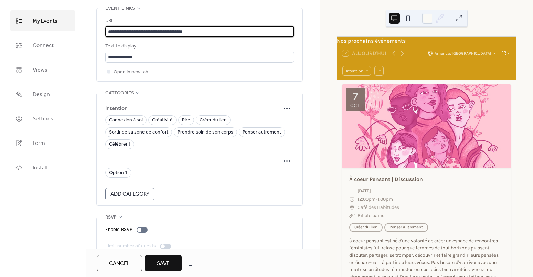 The image size is (533, 277). I want to click on span: Créer du lien, so click(213, 120).